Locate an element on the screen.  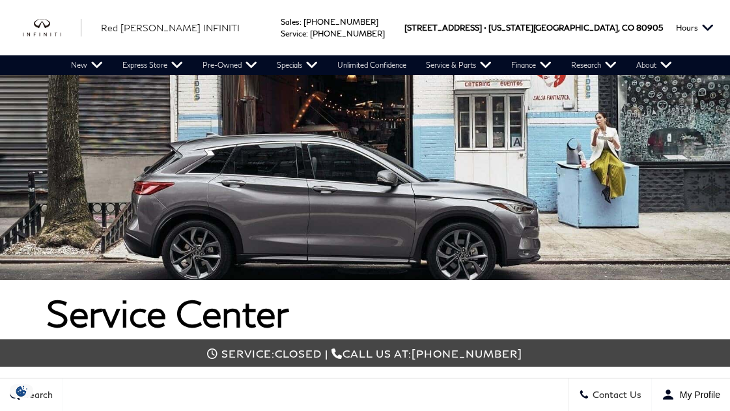
img: Opt-Out Icon is located at coordinates (22, 391).